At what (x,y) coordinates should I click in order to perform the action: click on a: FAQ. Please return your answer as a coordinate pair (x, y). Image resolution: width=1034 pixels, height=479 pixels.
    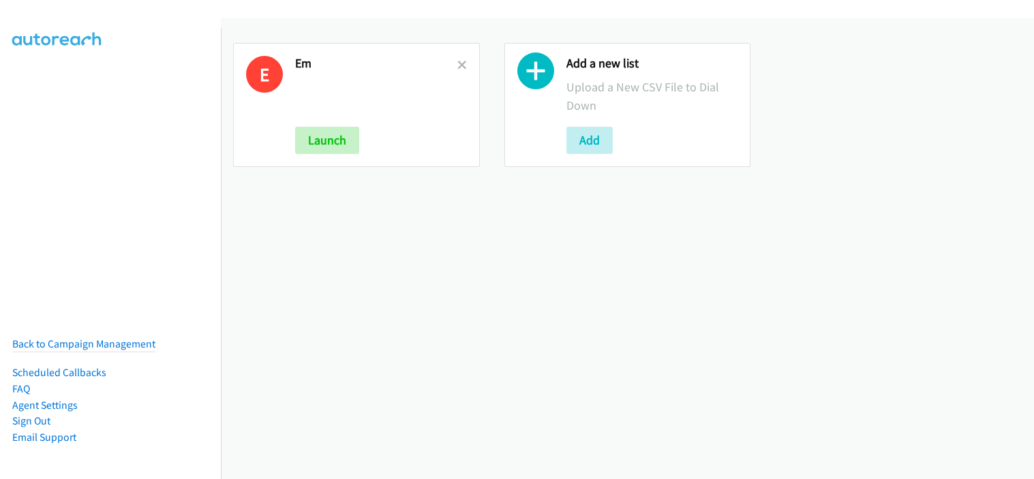
    Looking at the image, I should click on (21, 388).